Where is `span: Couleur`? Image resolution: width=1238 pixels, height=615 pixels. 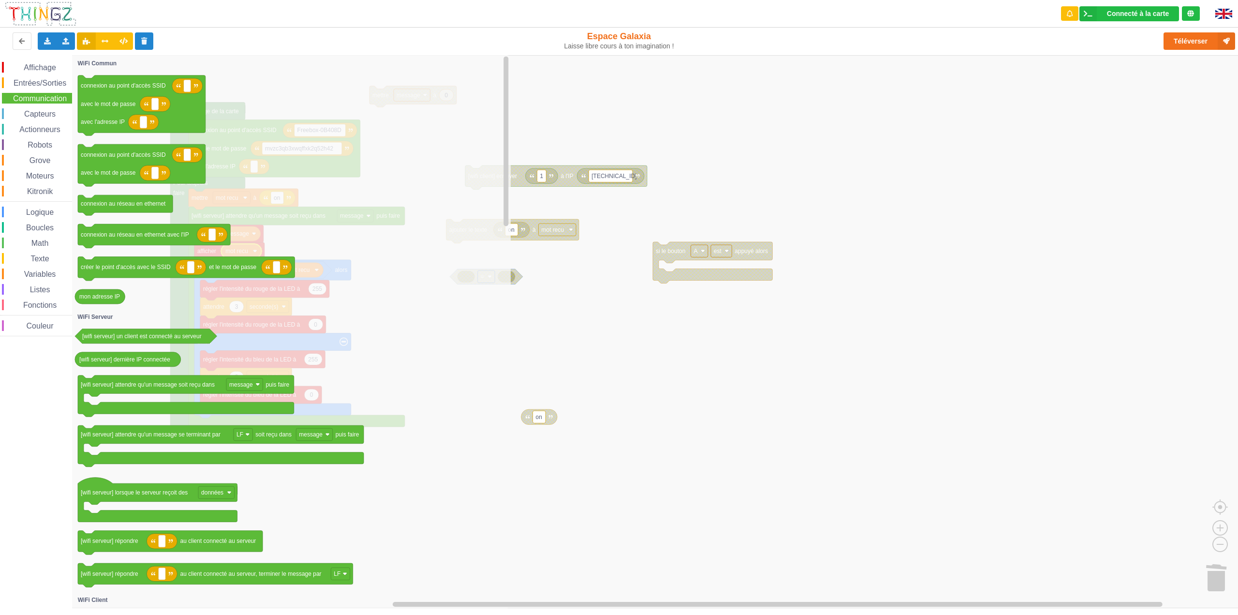 span: Couleur is located at coordinates (40, 326).